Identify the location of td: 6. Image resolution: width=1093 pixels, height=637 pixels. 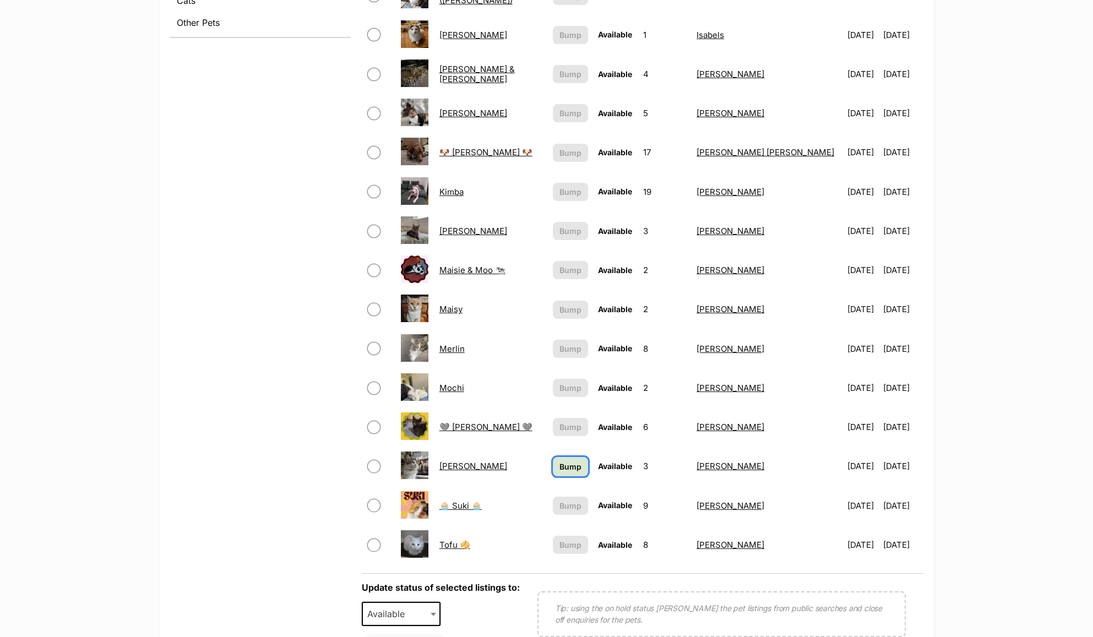
(665, 427).